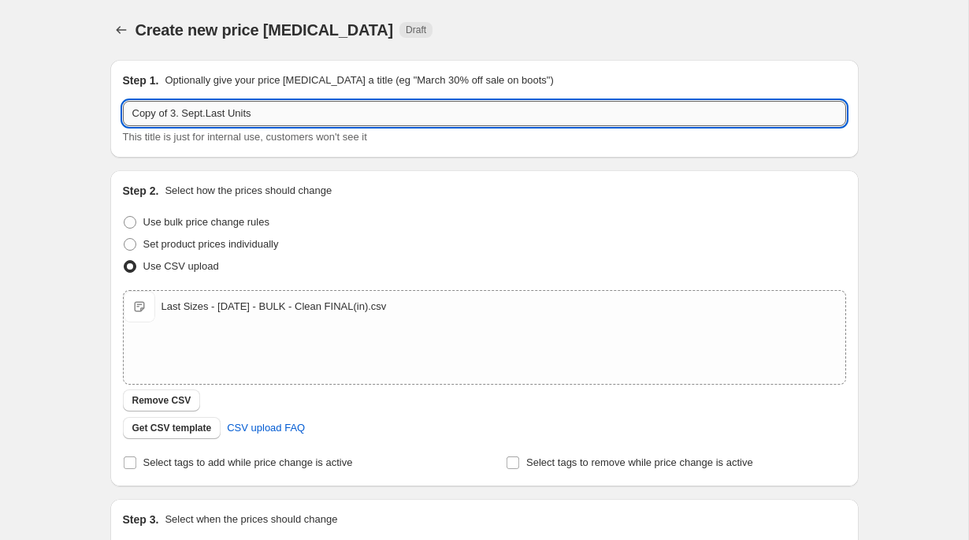  What do you see at coordinates (245, 136) in the screenshot?
I see `span: This title is just for internal use, customers won't see it` at bounding box center [245, 136].